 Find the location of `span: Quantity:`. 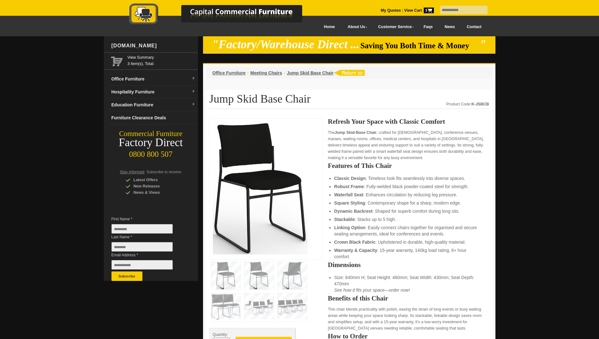

span: Quantity: is located at coordinates (220, 335).